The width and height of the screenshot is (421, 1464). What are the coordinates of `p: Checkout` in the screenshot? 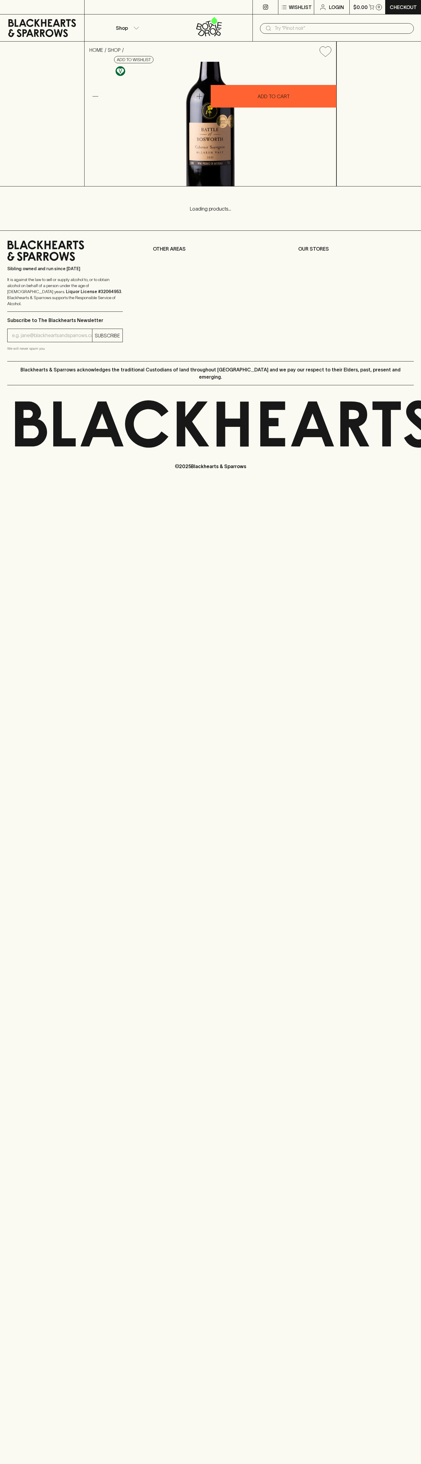 It's located at (404, 7).